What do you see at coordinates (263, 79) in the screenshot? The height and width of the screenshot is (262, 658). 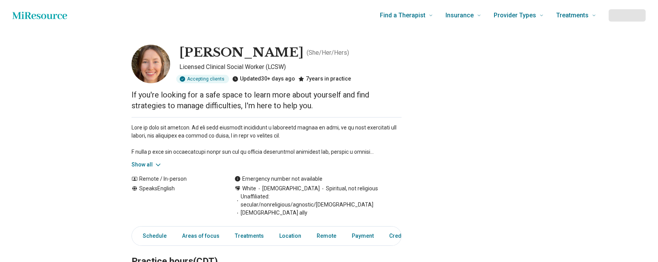 I see `div: Updated 30+ days ago` at bounding box center [263, 79].